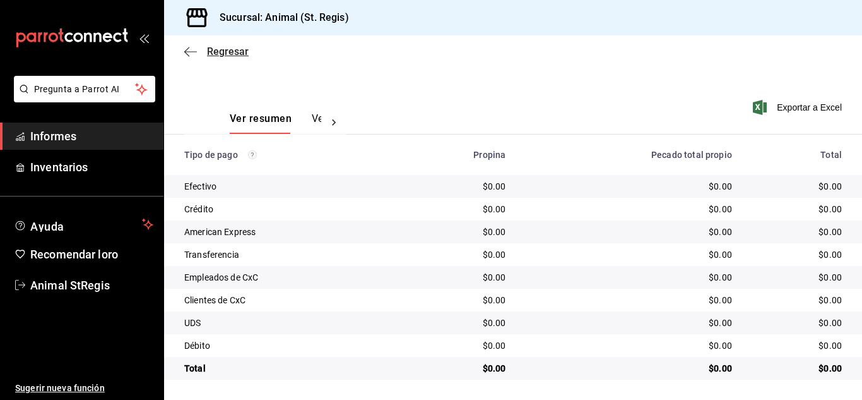  Describe the element at coordinates (85, 89) in the screenshot. I see `button: Pregunta a Parrot AI` at that location.